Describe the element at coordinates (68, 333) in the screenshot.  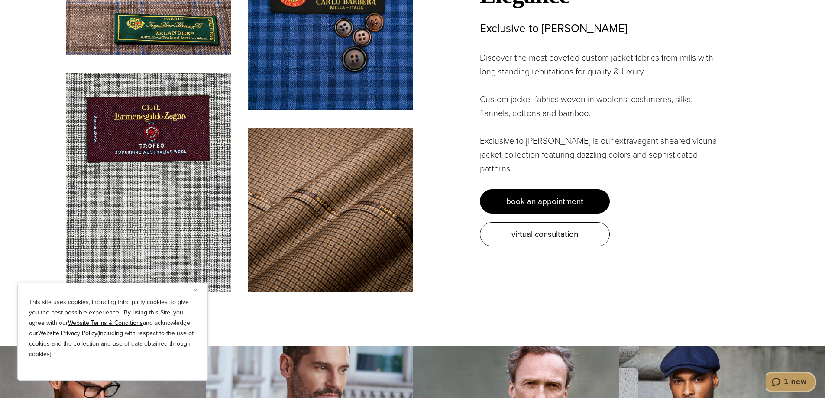
I see `a: Website Privacy Policy` at that location.